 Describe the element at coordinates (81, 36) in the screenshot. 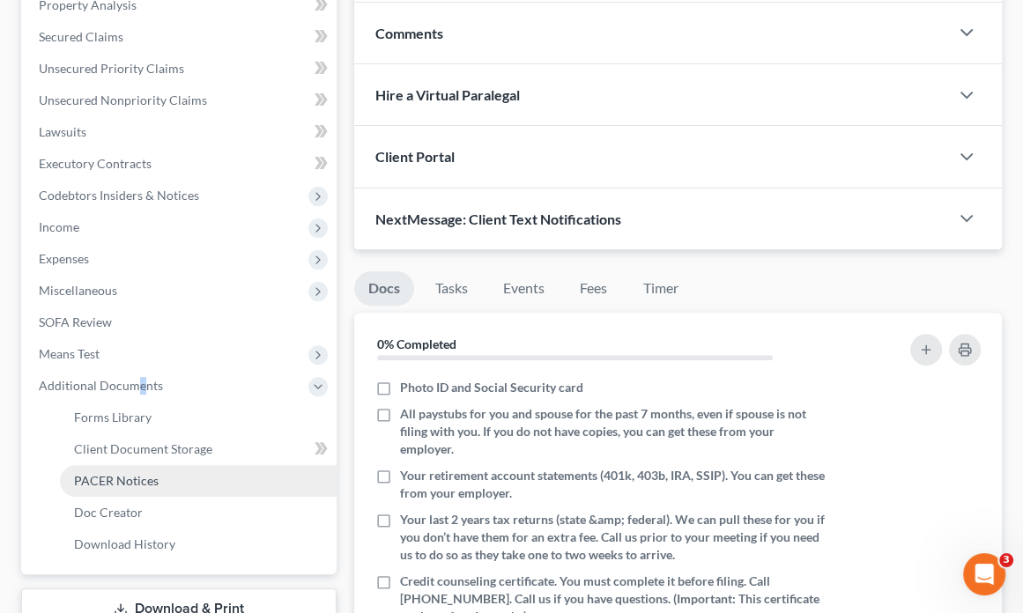

I see `span: Secured Claims` at that location.